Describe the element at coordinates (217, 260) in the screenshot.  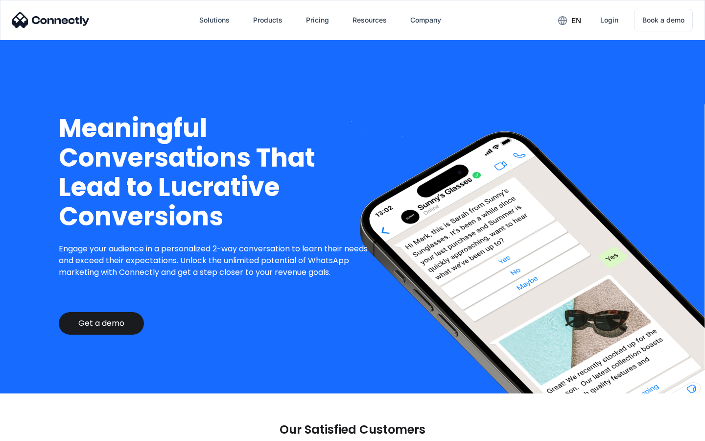
I see `p: Engage your audience in a personalized 2-way conversation to learn their needs and exceed their e...` at that location.